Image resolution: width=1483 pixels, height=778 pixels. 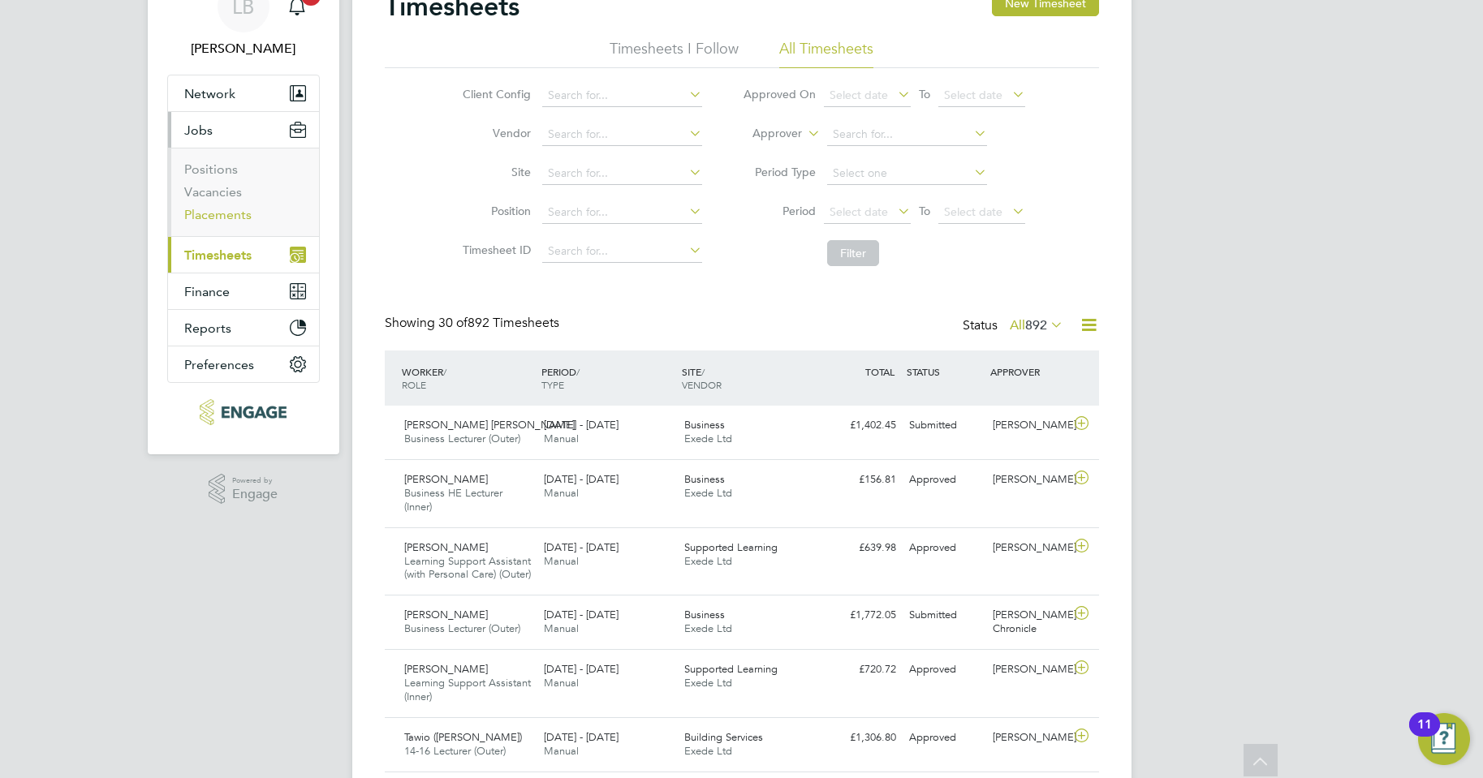 What do you see at coordinates (860, 615) in the screenshot?
I see `div: £1,772.05` at bounding box center [860, 615].